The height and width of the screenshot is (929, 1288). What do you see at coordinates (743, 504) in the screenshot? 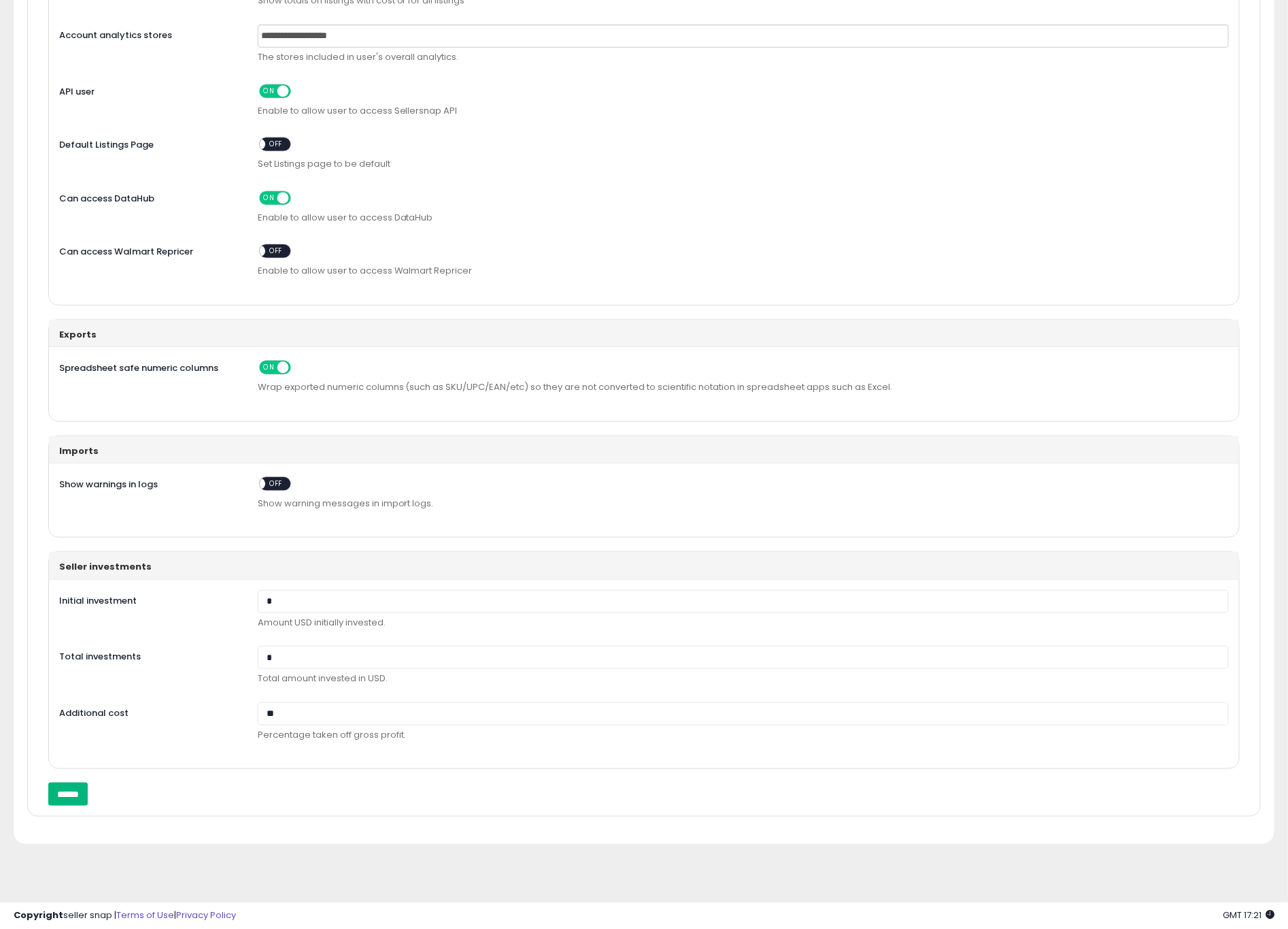
I see `span: Show warning messages in import logs.` at bounding box center [743, 504].